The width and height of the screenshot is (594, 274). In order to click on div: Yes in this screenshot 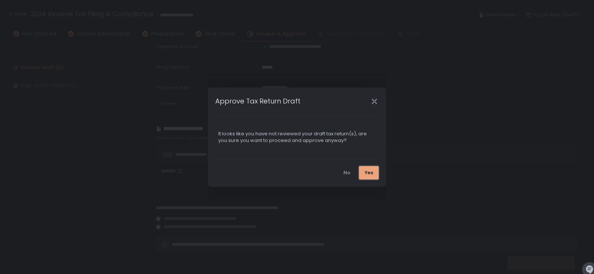, I will do `click(369, 173)`.